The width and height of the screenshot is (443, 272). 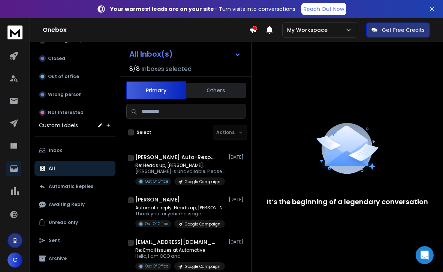 I want to click on p: Inbox, so click(x=55, y=150).